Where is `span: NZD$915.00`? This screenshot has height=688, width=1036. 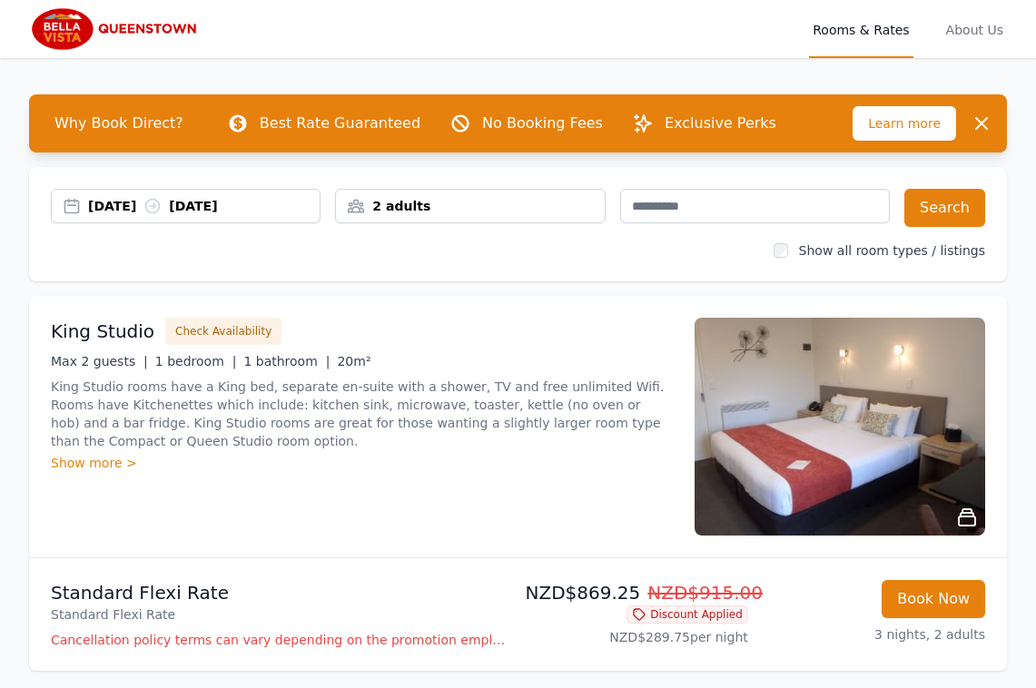 span: NZD$915.00 is located at coordinates (704, 593).